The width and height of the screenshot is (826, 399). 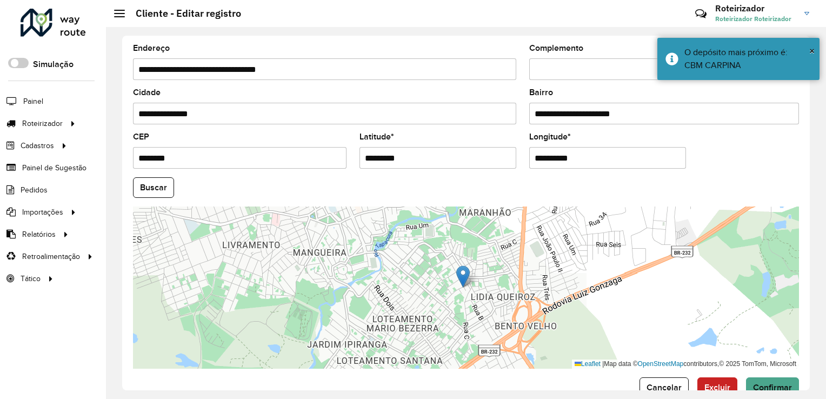 I want to click on button: Buscar, so click(x=153, y=187).